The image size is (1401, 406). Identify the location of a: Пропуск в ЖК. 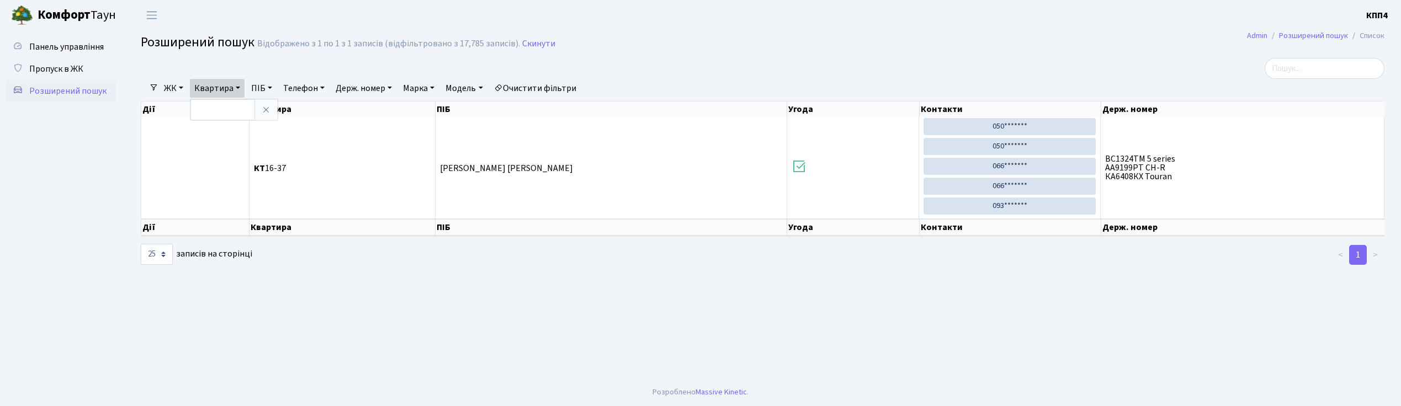
(61, 69).